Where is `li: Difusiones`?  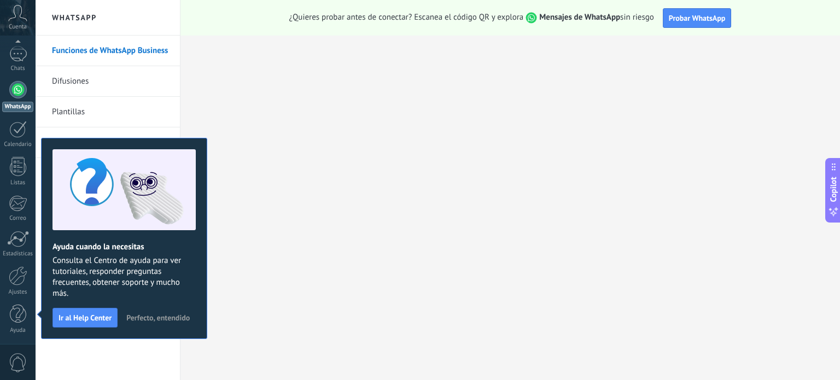
li: Difusiones is located at coordinates (108, 81).